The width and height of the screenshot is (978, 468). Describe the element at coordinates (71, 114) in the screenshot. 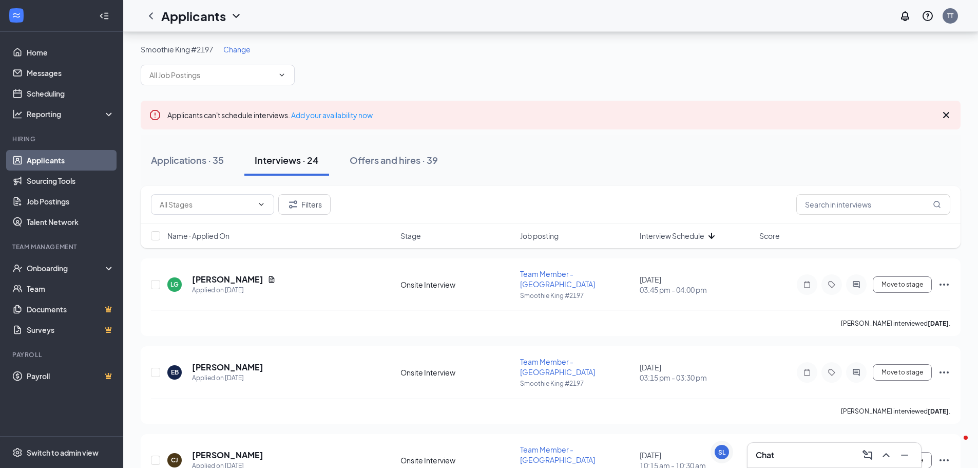

I see `div: Reporting` at that location.